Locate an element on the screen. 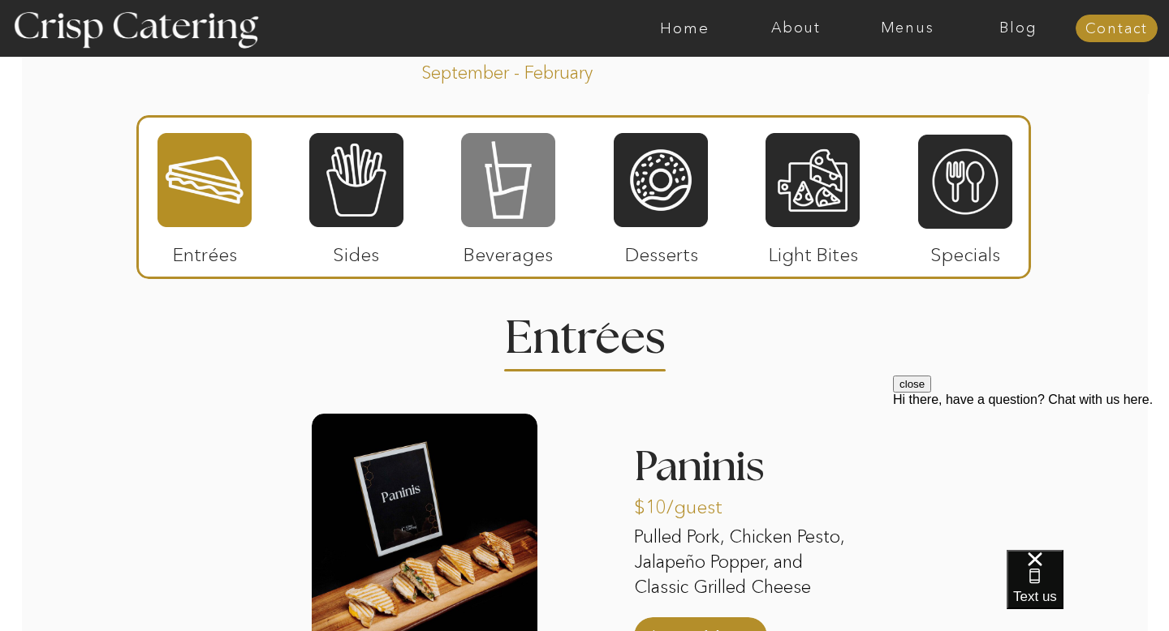 The height and width of the screenshot is (631, 1169). p: Entrées is located at coordinates (204, 251).